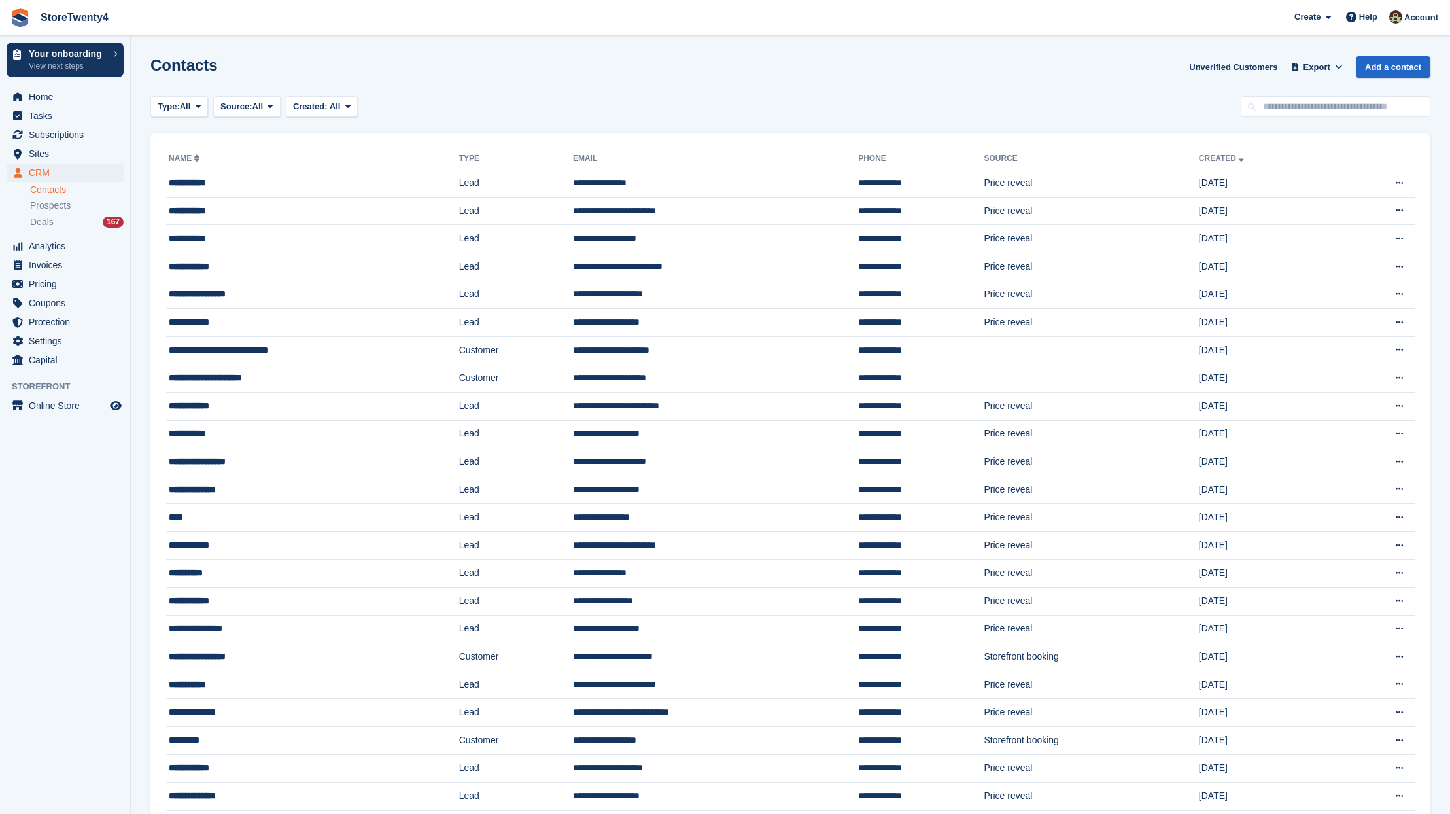 The image size is (1450, 814). Describe the element at coordinates (1317, 67) in the screenshot. I see `span: Export` at that location.